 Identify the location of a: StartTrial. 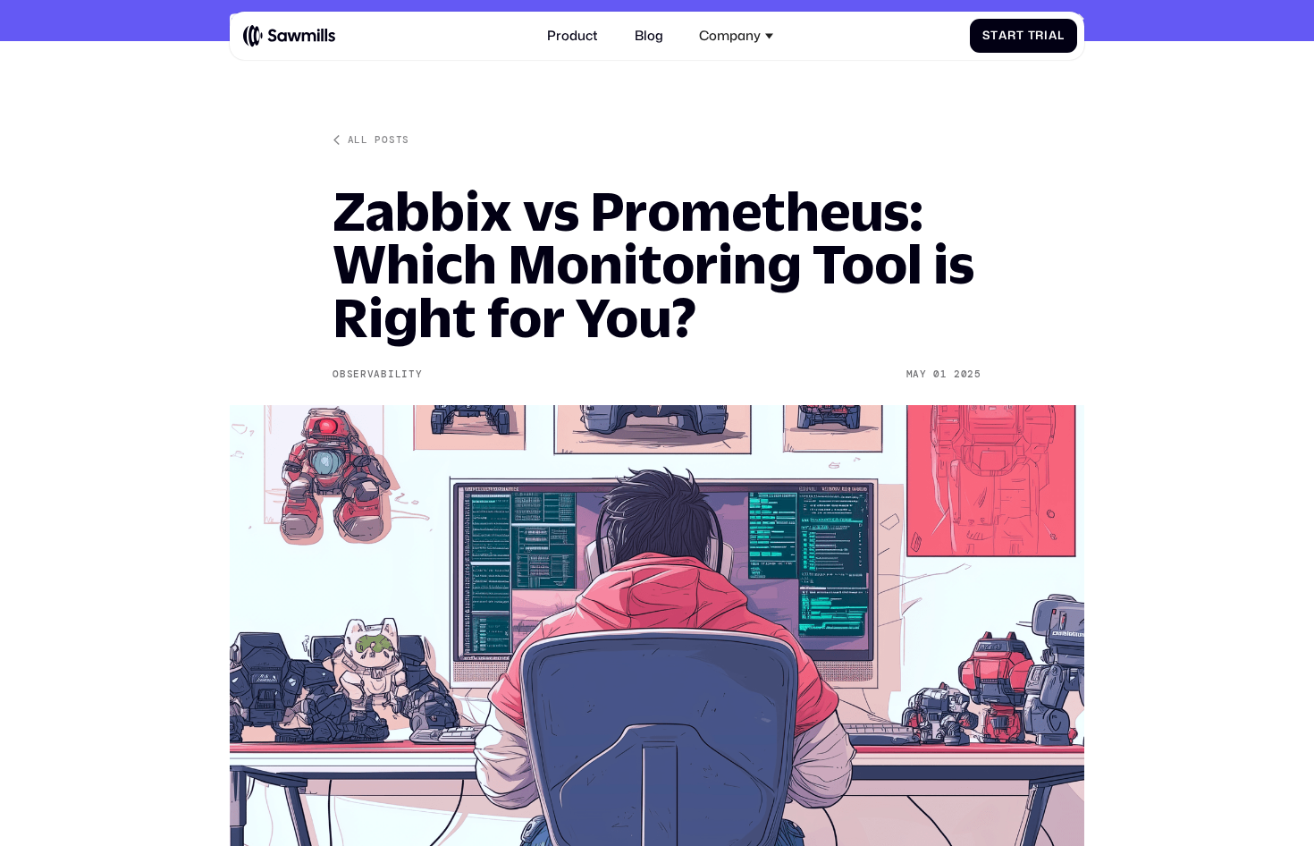
(1024, 35).